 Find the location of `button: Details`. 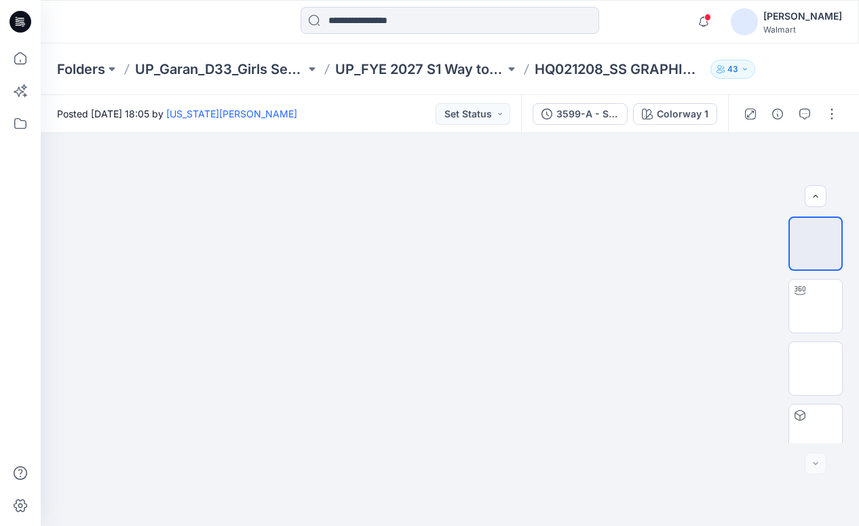

button: Details is located at coordinates (778, 114).